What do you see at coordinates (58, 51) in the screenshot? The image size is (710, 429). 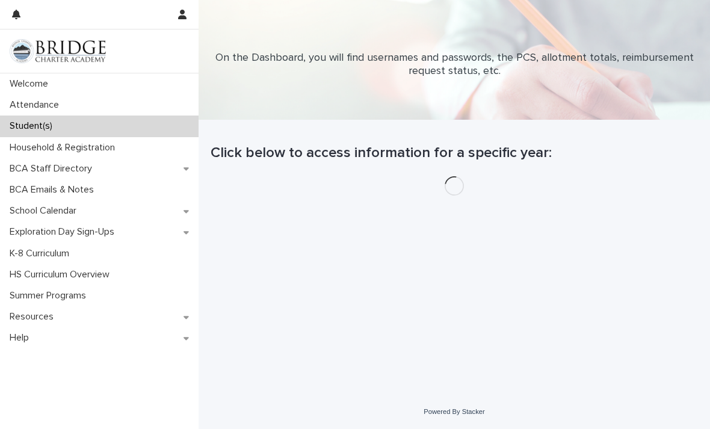 I see `img: V1C1m3IdTEidaUdm9Hs0` at bounding box center [58, 51].